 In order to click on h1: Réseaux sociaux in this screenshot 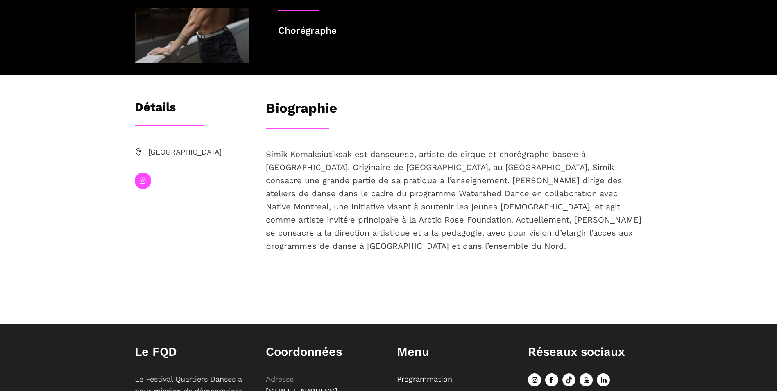, I will do `click(585, 351)`.